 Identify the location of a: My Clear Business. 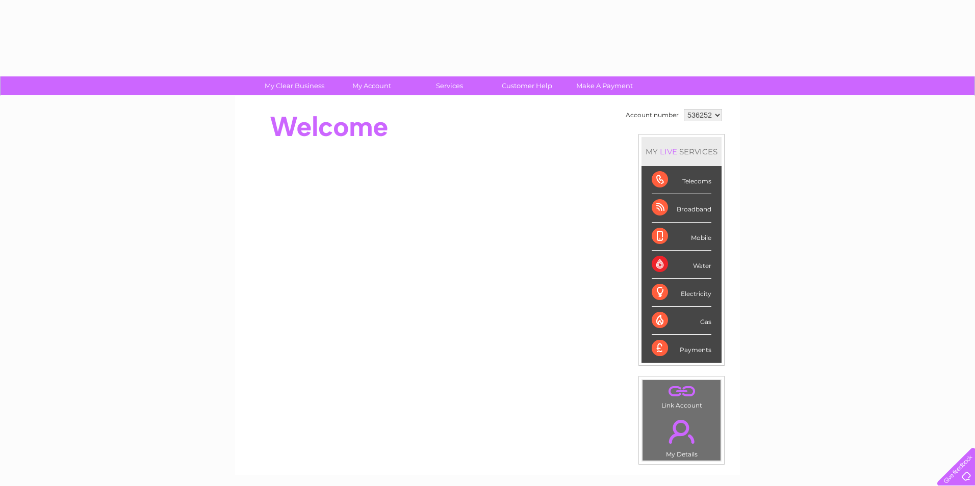
(294, 86).